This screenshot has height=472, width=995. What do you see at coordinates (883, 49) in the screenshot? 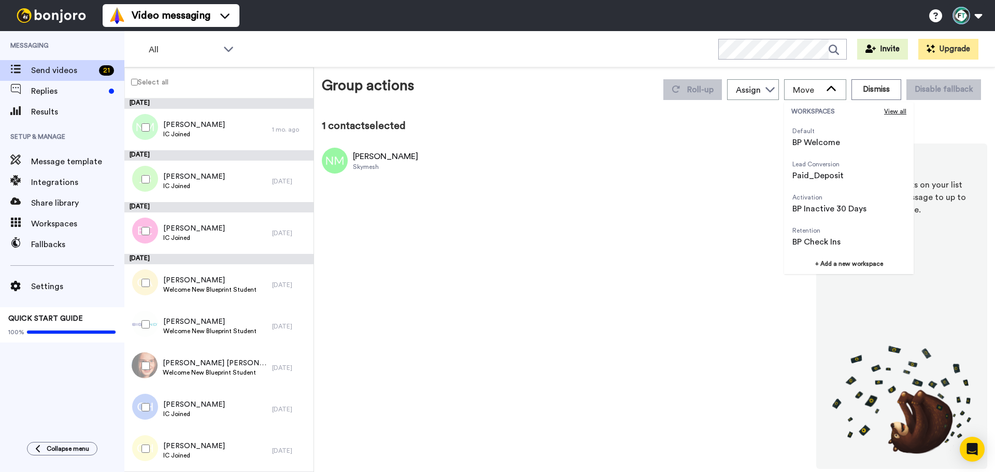
I see `button: Invite` at bounding box center [883, 49].